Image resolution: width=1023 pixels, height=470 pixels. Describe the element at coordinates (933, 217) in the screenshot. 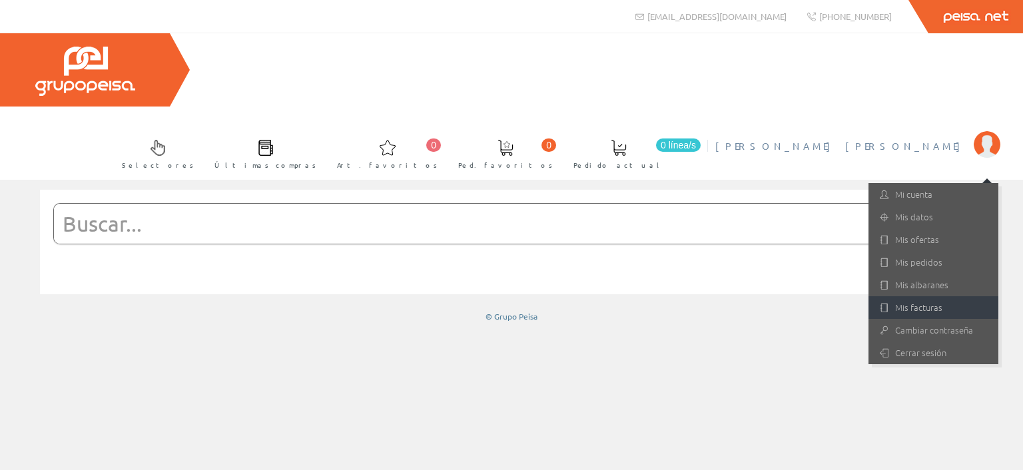

I see `a: Mis datos` at that location.